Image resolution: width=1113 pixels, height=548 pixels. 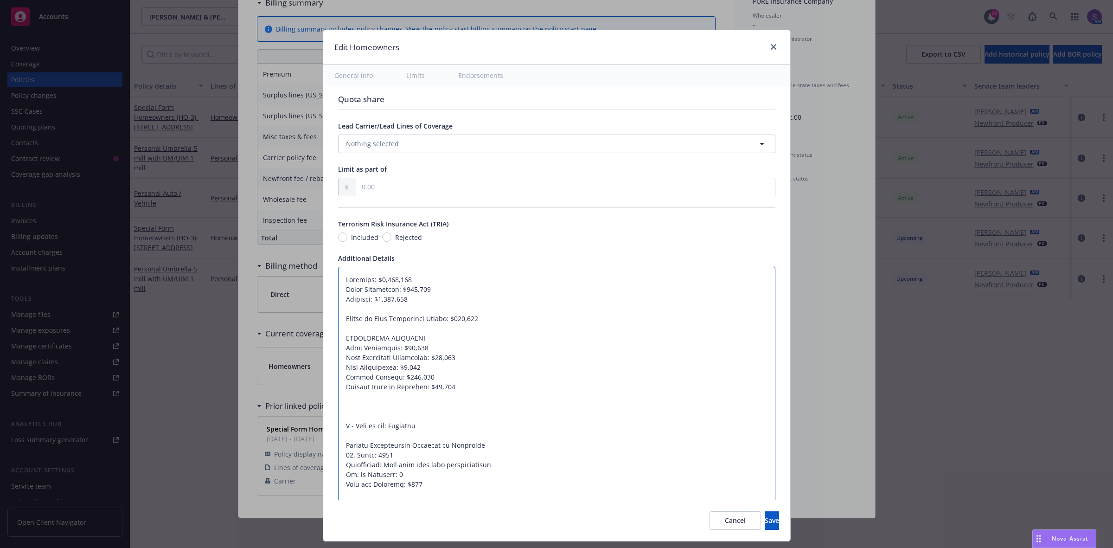 What do you see at coordinates (1064, 538) in the screenshot?
I see `button: Nova Assist` at bounding box center [1064, 538].